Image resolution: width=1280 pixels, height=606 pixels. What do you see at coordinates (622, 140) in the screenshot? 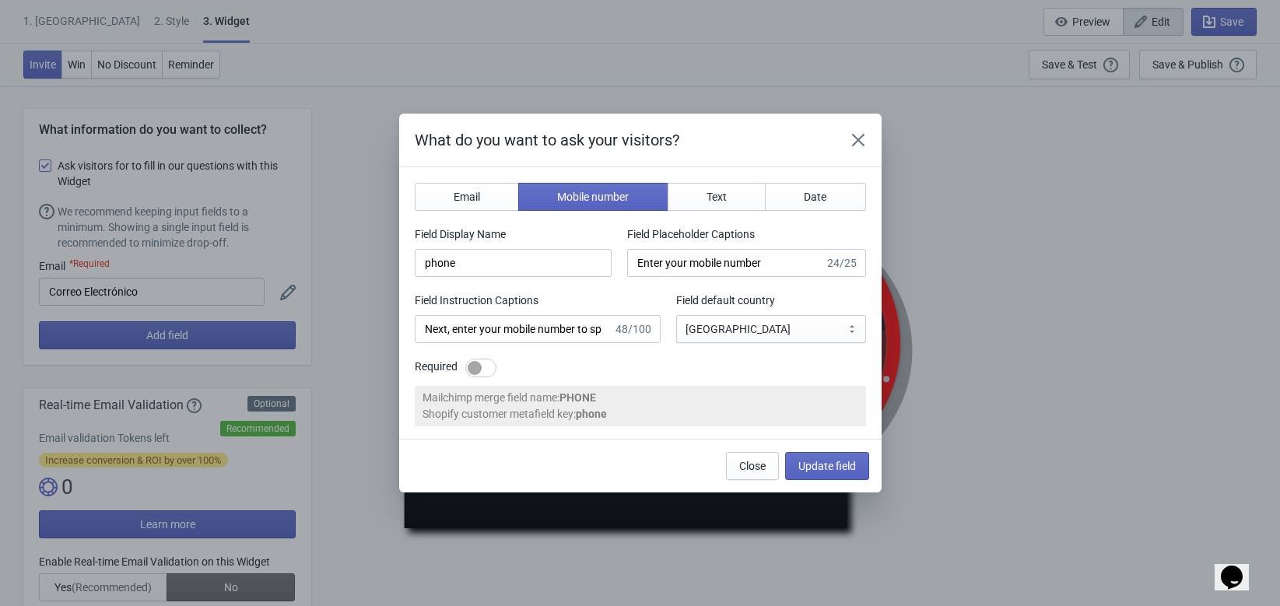
I see `h2: What do you want to ask your visitors?` at bounding box center [622, 140].